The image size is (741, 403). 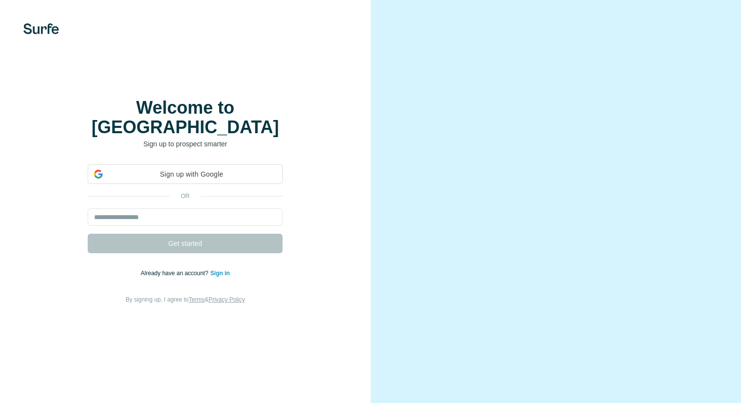 What do you see at coordinates (196, 299) in the screenshot?
I see `a: Terms` at bounding box center [196, 299].